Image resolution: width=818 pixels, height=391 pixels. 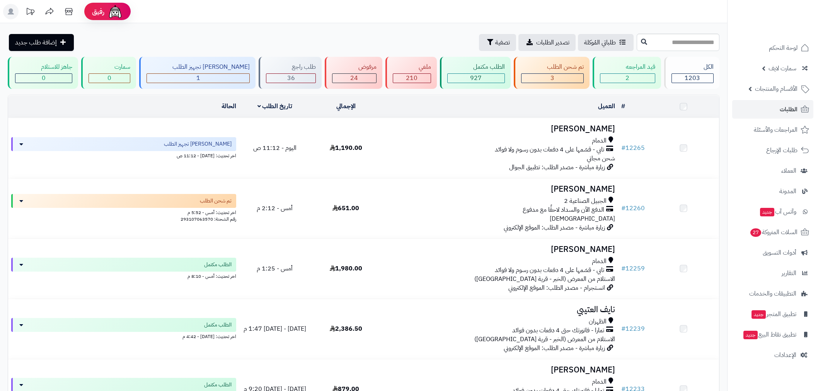 I want to click on a: قيد المراجعه 2, so click(x=626, y=73).